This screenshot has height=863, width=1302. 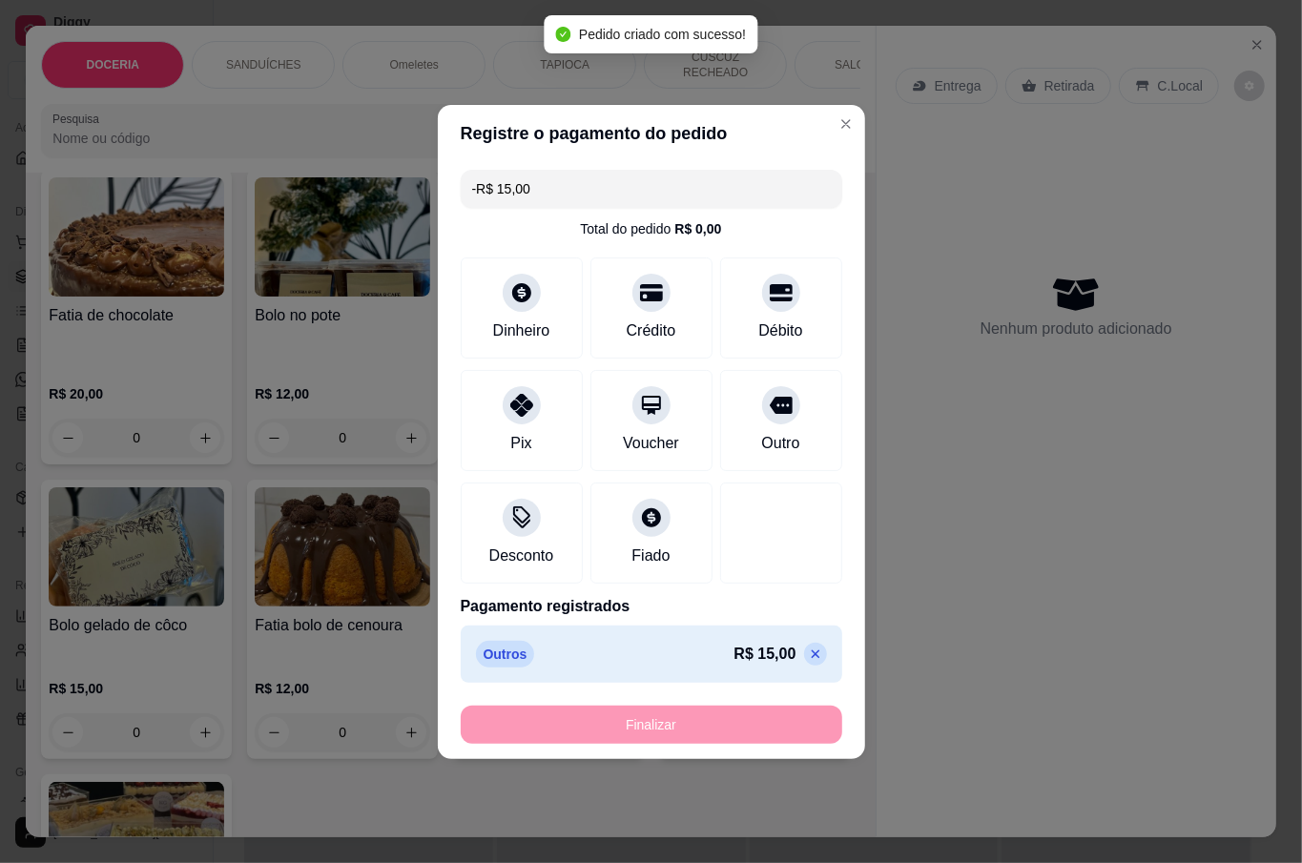 What do you see at coordinates (522, 556) in the screenshot?
I see `div: Desconto` at bounding box center [522, 556].